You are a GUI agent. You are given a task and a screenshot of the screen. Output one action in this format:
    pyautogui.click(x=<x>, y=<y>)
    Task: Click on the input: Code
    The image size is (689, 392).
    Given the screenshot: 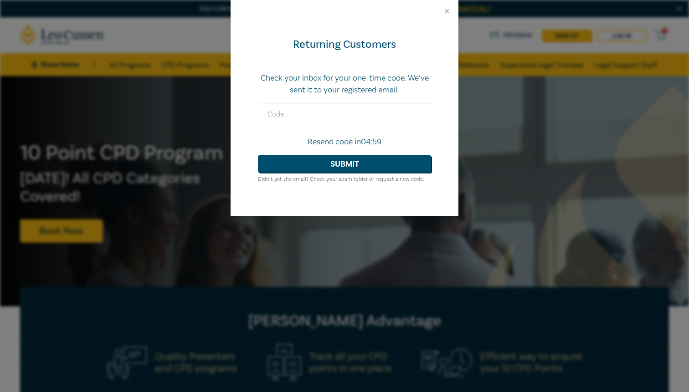 What is the action you would take?
    pyautogui.click(x=344, y=114)
    